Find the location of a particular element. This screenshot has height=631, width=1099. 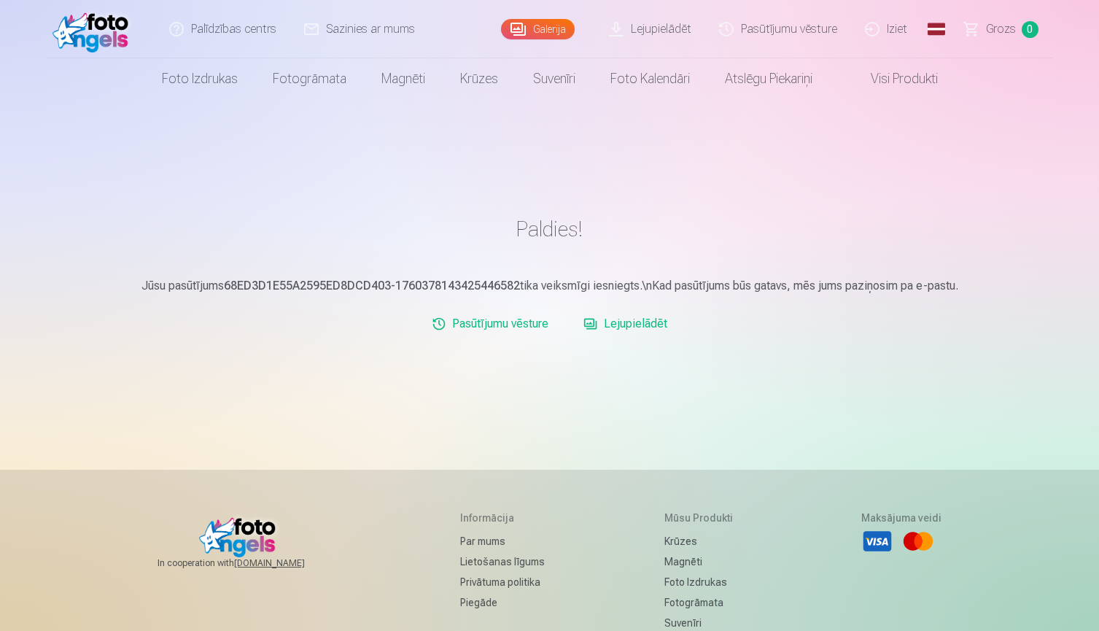

a: Galerija is located at coordinates (538, 29).